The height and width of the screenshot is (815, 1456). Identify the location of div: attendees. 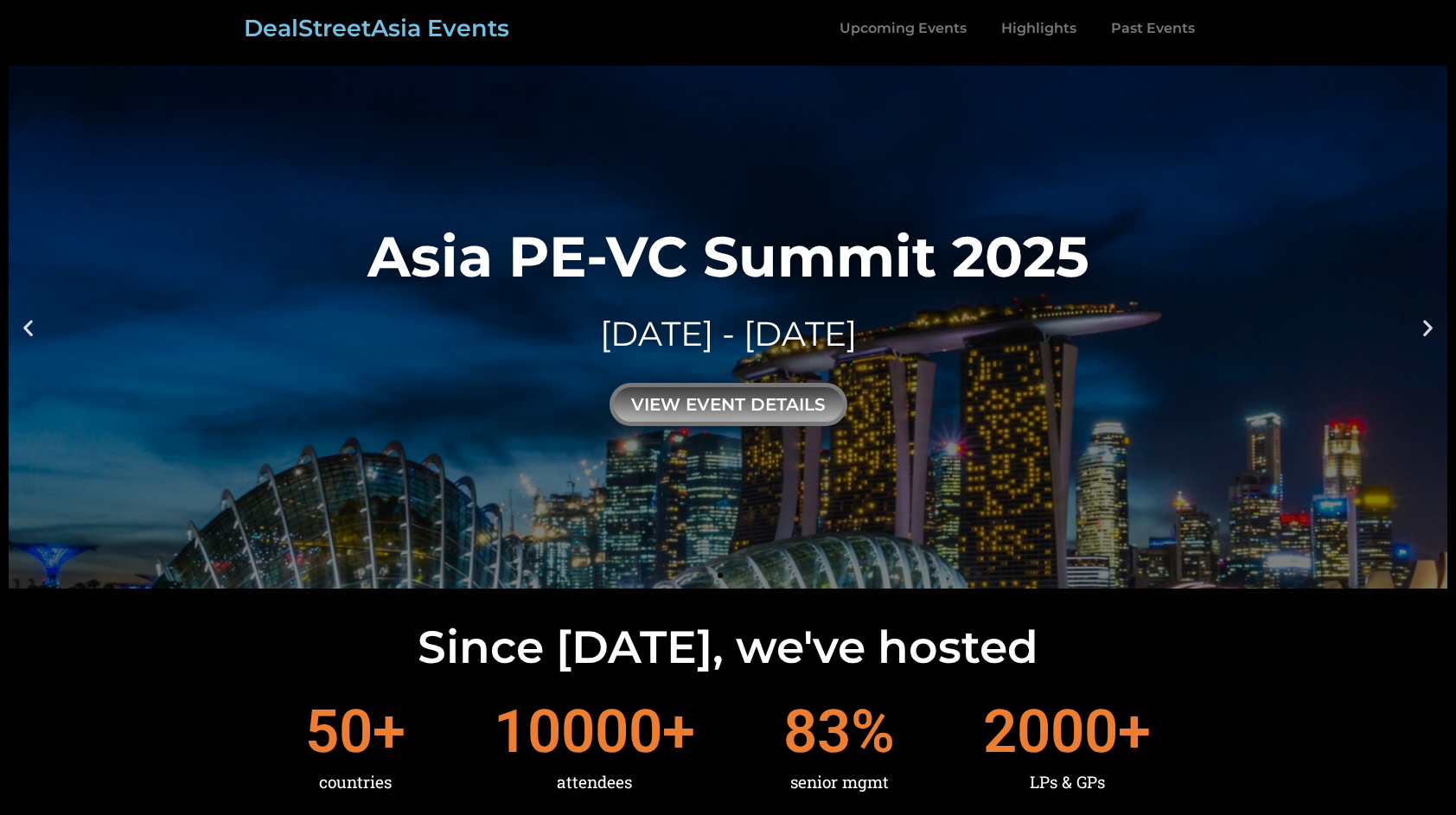
(594, 782).